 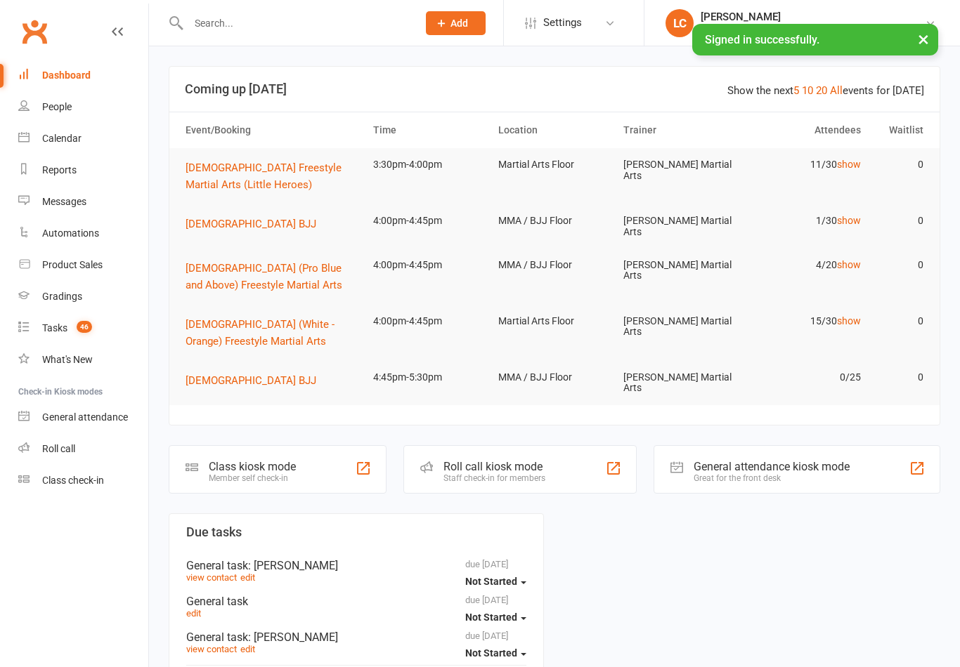 I want to click on div: Automations, so click(x=70, y=233).